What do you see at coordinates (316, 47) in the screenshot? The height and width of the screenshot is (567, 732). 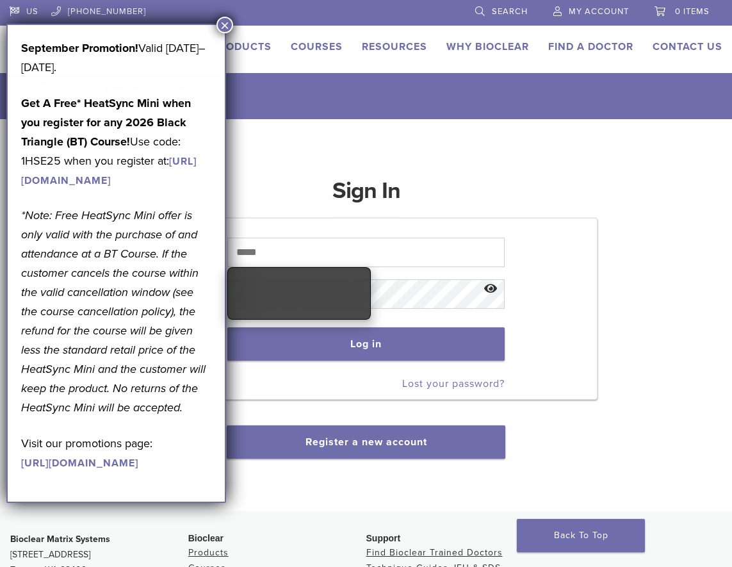 I see `a: Courses` at bounding box center [316, 47].